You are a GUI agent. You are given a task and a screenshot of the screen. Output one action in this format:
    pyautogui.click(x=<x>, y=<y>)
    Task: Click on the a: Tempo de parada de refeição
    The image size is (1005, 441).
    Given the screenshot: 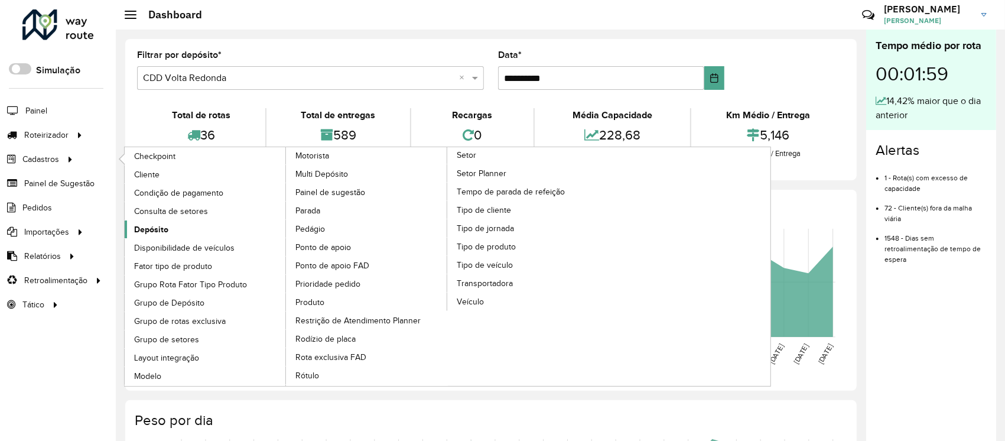 What is the action you would take?
    pyautogui.click(x=528, y=191)
    